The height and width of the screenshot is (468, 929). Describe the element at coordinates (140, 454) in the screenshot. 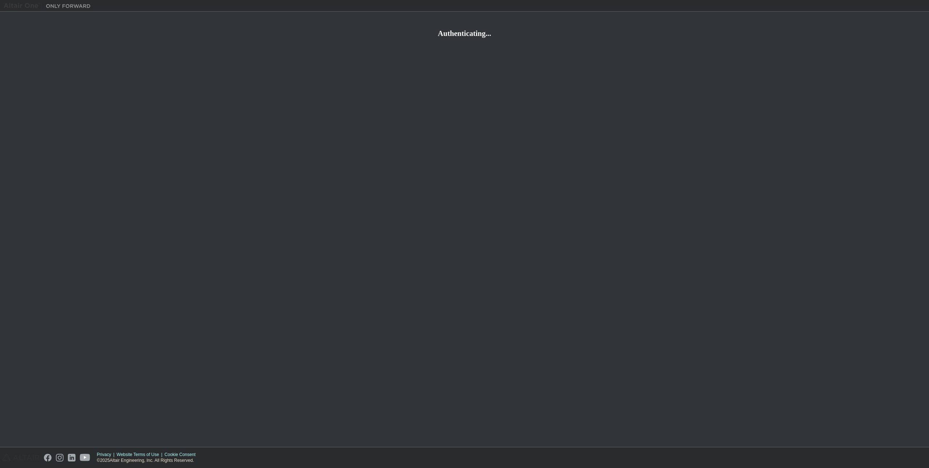

I see `div: Website Terms of Use` at that location.